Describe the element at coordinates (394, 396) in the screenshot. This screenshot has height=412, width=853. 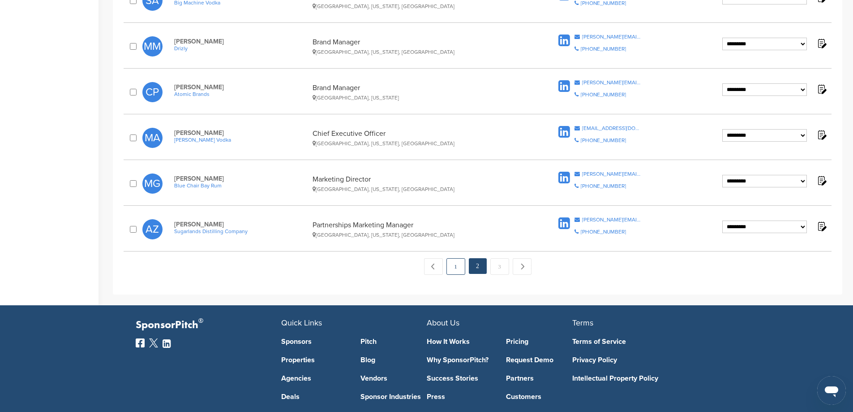
I see `a: Sponsor Industries` at that location.